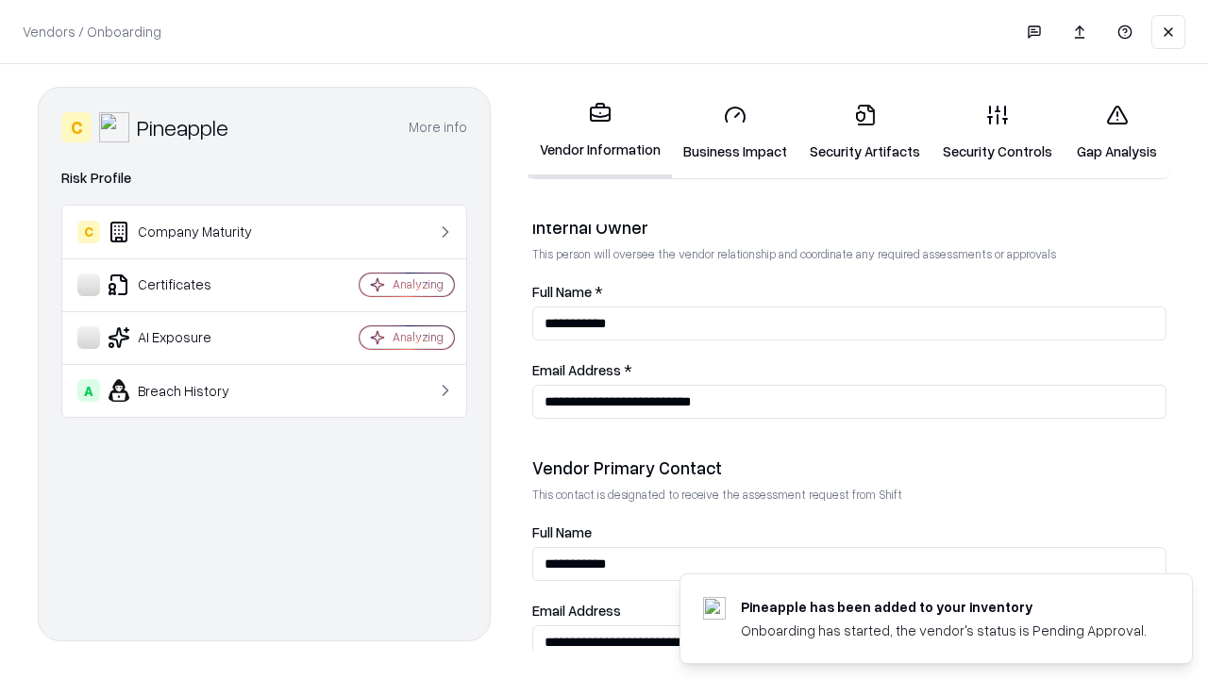  What do you see at coordinates (849, 611) in the screenshot?
I see `label: Email Address` at bounding box center [849, 611].